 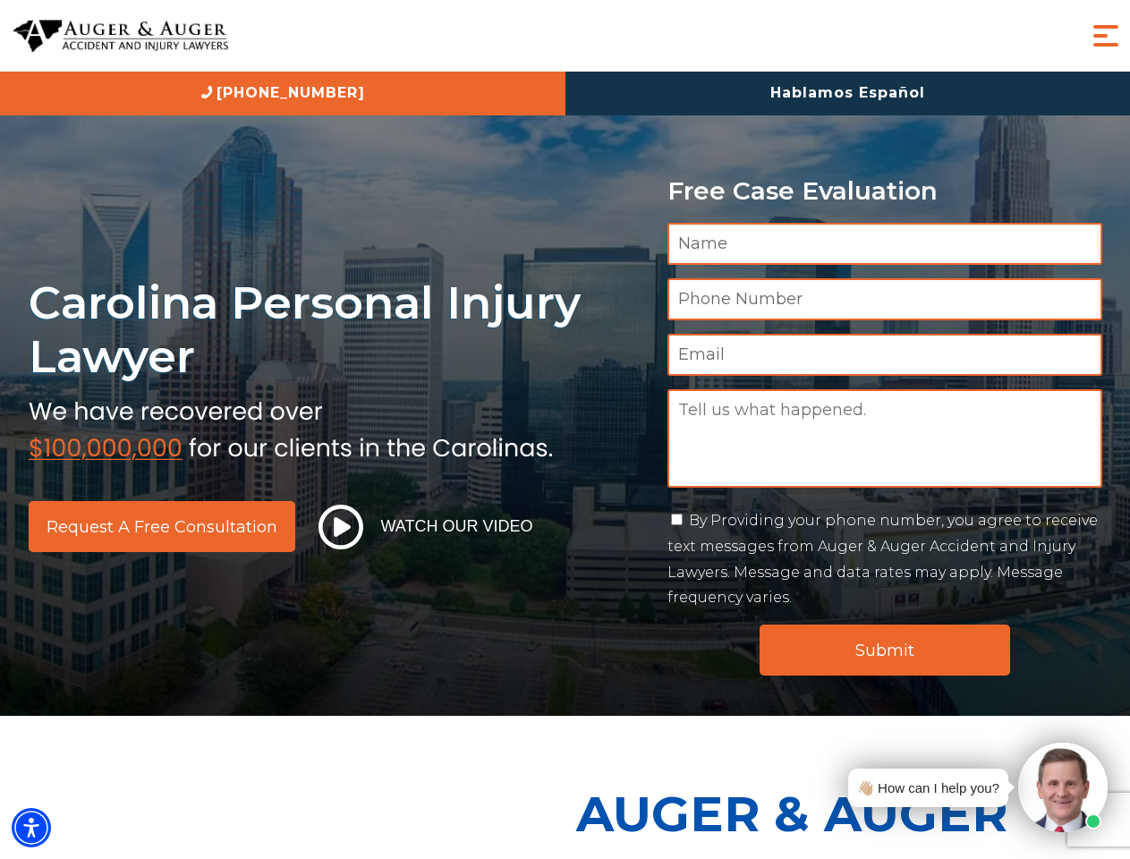 I want to click on a: Request a Free Consultation, so click(x=162, y=526).